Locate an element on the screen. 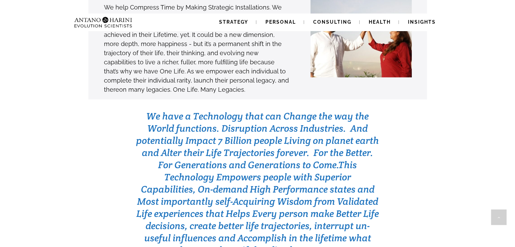  span: Health is located at coordinates (380, 22).